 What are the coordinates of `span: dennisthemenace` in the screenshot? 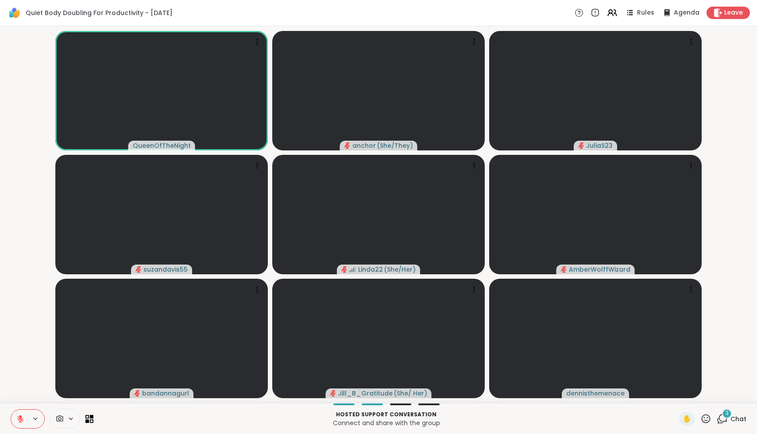 It's located at (596, 394).